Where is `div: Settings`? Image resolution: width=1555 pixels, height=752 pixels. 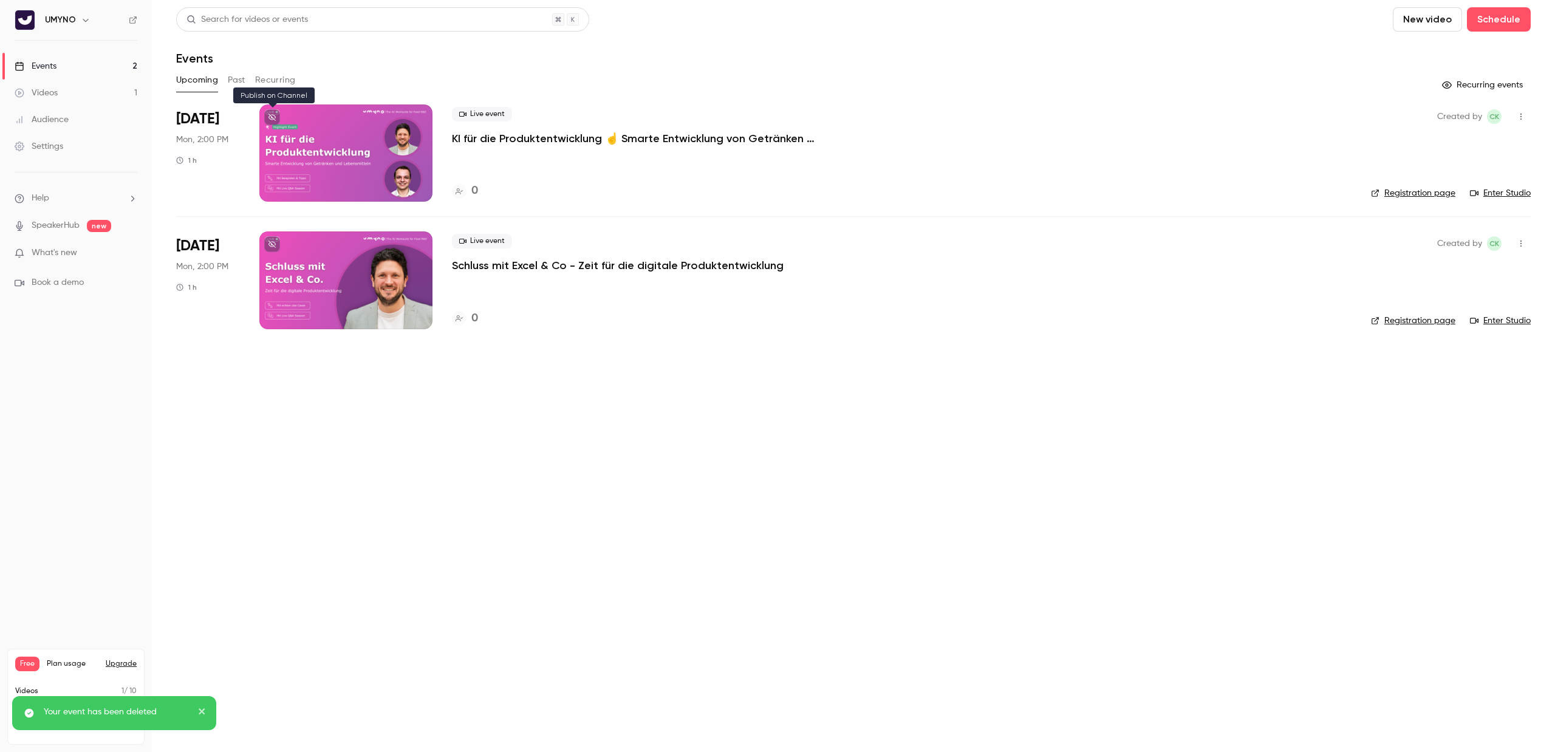
div: Settings is located at coordinates (39, 146).